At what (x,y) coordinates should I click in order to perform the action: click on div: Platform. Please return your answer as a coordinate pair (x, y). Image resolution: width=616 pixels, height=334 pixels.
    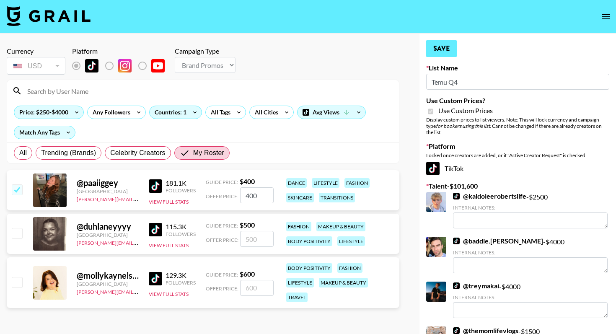
    Looking at the image, I should click on (122, 51).